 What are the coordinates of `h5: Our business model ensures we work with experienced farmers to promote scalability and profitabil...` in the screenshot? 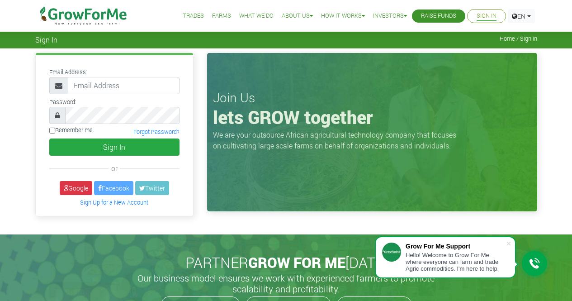 It's located at (286, 283).